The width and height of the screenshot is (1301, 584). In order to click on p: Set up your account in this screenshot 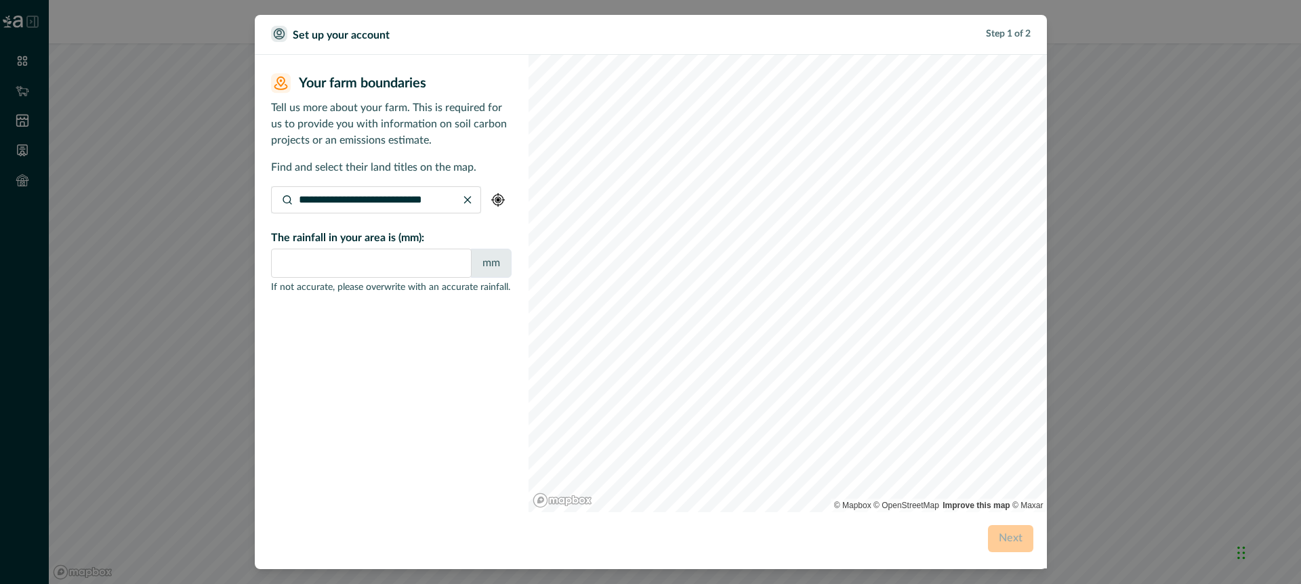, I will do `click(341, 35)`.